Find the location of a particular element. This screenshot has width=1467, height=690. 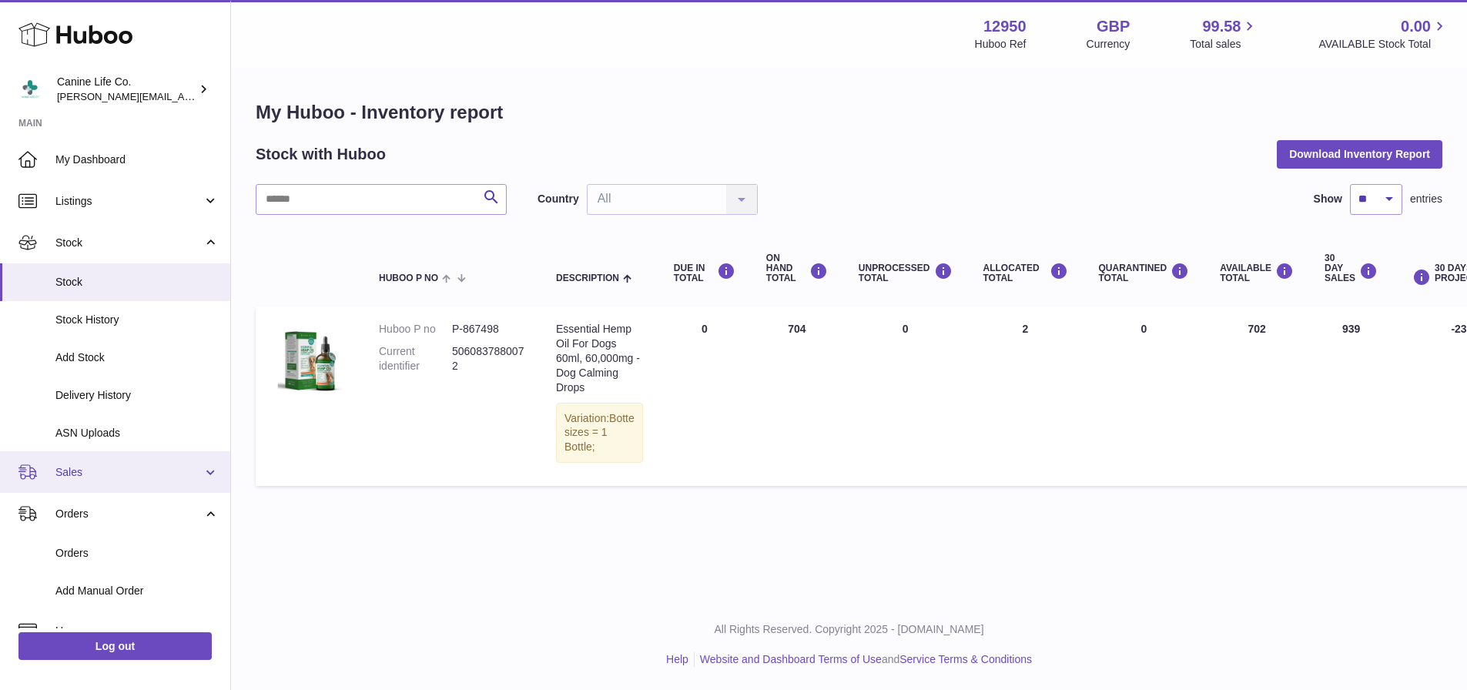

span: Listings is located at coordinates (129, 201).